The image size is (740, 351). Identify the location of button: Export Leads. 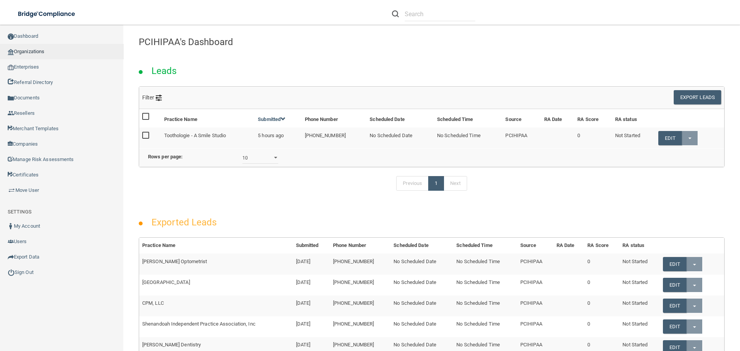
(697, 97).